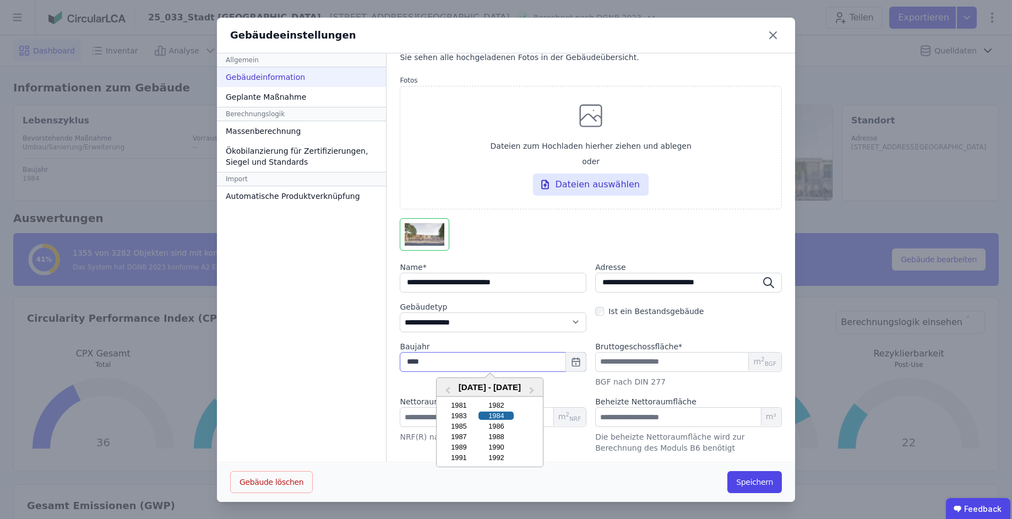  Describe the element at coordinates (493, 437) in the screenshot. I see `div: NRF(R) nach DIN 277` at that location.